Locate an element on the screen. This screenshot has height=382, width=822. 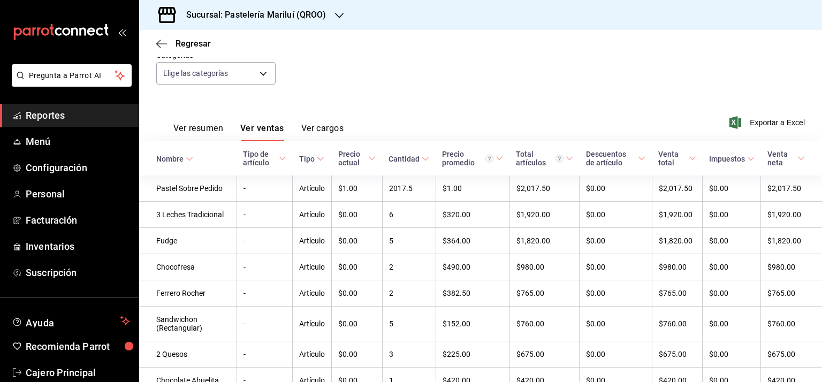
td: 6 is located at coordinates (409, 215).